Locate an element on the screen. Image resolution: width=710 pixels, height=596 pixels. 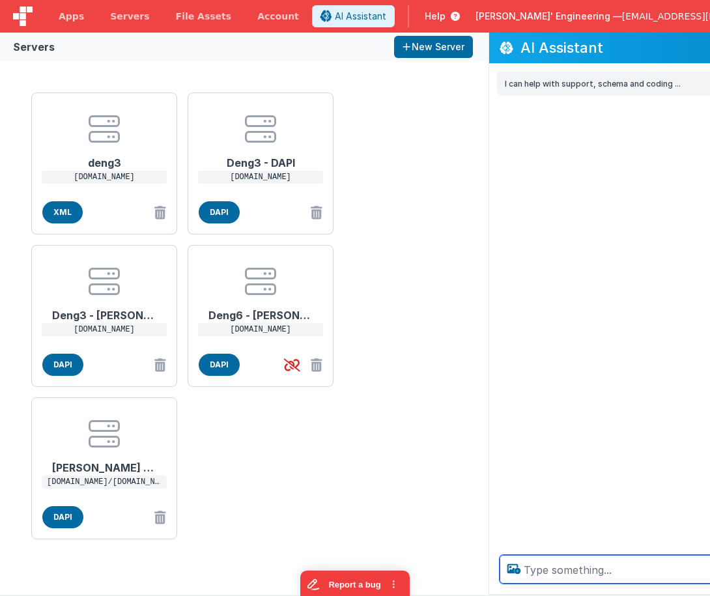
button: AI Assistant is located at coordinates (353, 16).